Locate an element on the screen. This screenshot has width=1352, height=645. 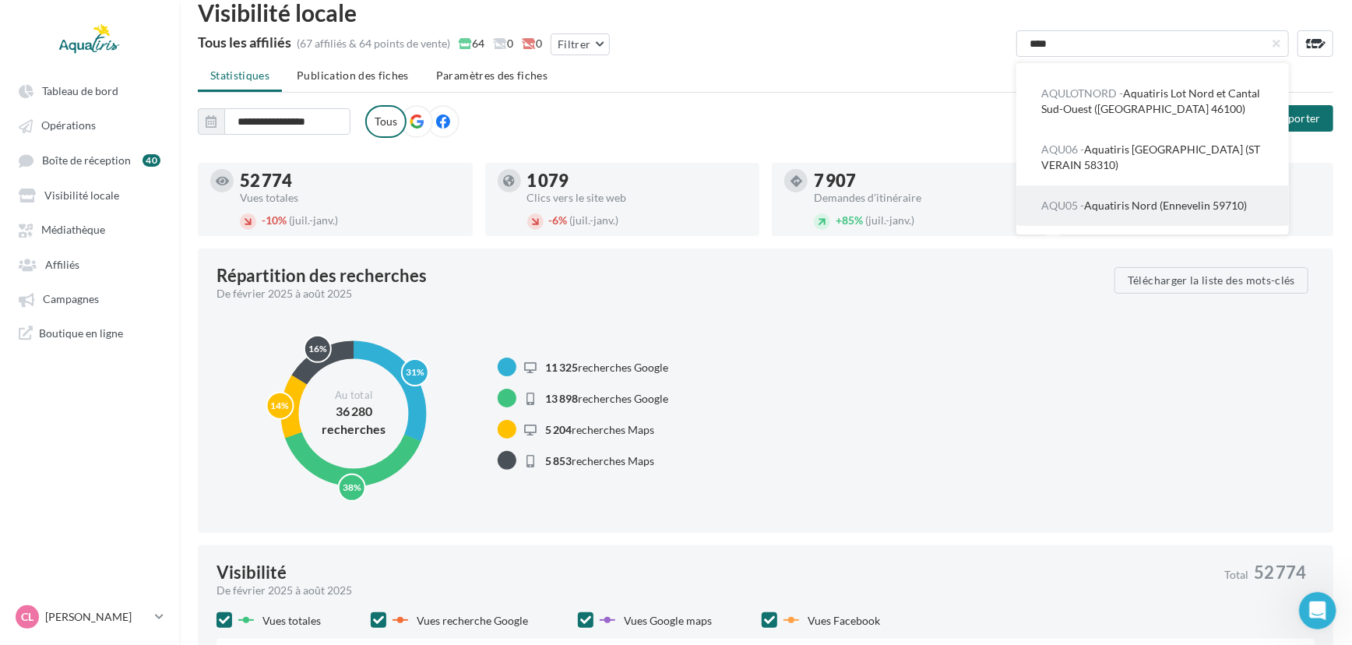
span: 64 is located at coordinates (471, 44).